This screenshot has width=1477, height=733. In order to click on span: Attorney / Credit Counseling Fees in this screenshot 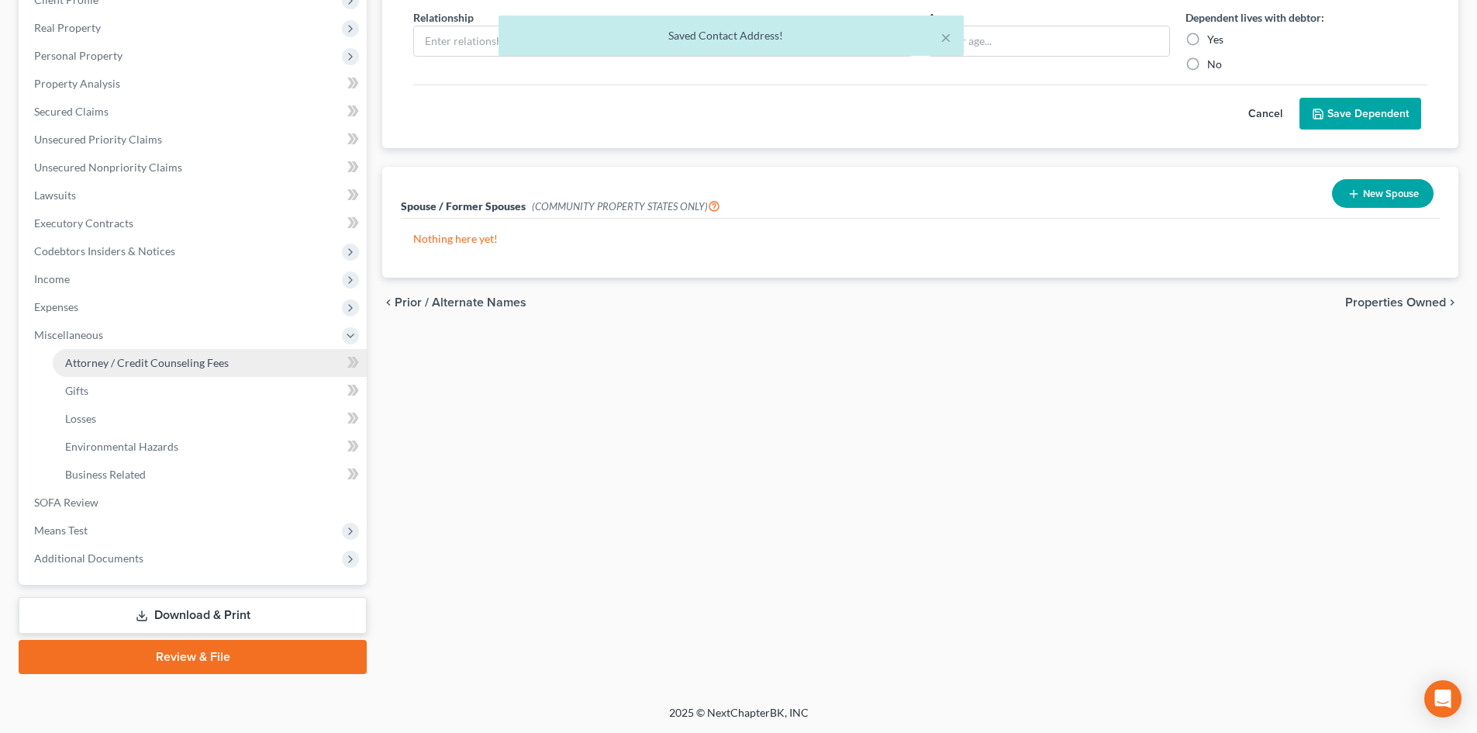, I will do `click(147, 362)`.